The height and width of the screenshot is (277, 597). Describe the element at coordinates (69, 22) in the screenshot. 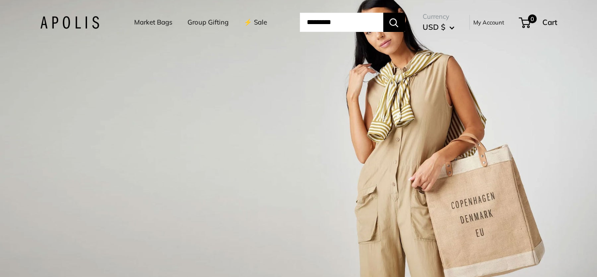

I see `img: Apolis` at that location.